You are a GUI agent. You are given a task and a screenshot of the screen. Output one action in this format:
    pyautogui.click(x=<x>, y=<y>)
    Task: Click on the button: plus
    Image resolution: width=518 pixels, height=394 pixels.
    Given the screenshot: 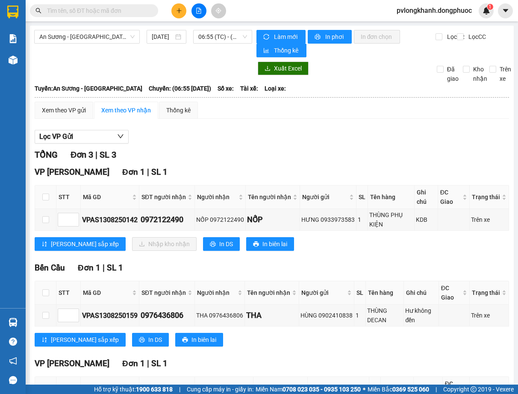 What is the action you would take?
    pyautogui.click(x=179, y=11)
    